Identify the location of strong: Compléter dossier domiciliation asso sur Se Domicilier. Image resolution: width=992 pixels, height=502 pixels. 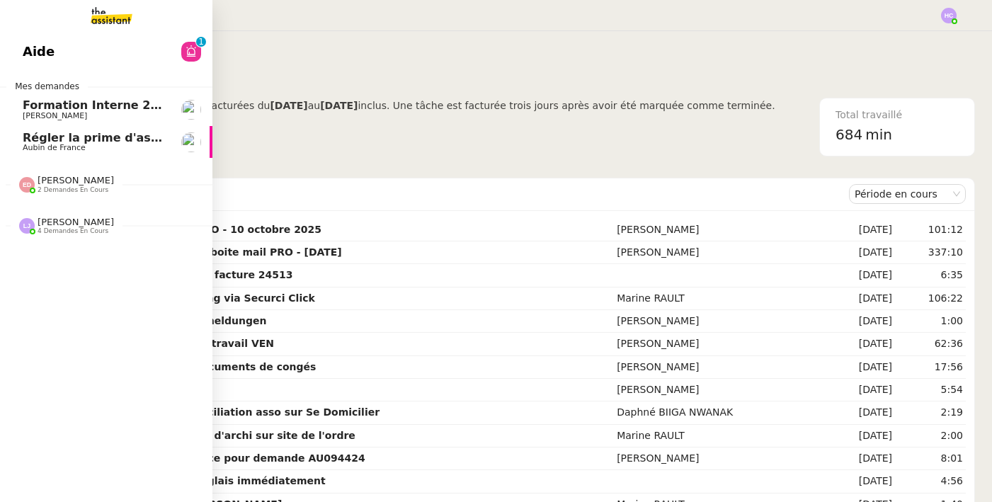
(227, 412).